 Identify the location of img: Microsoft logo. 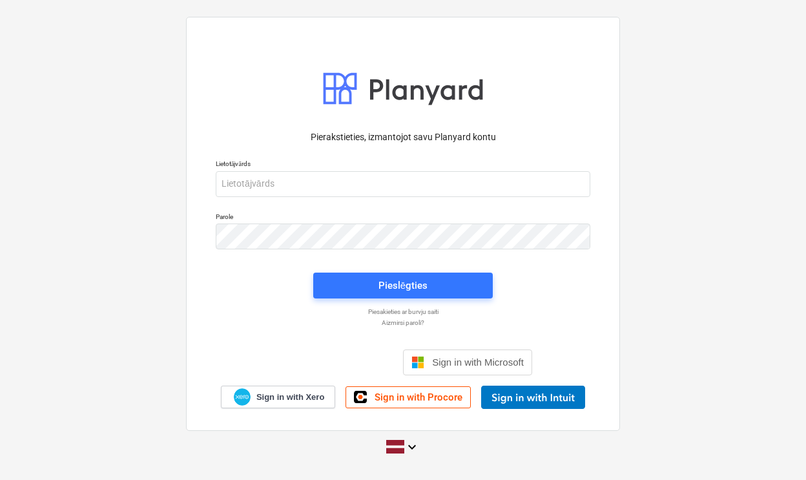
(418, 362).